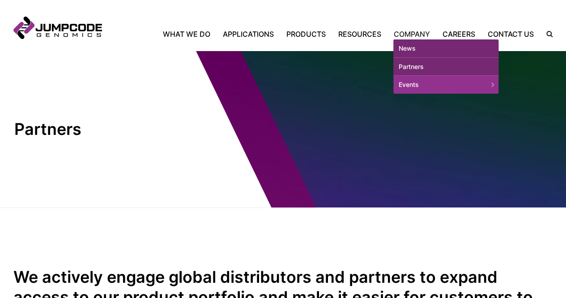  Describe the element at coordinates (511, 34) in the screenshot. I see `a: Contact Us` at that location.